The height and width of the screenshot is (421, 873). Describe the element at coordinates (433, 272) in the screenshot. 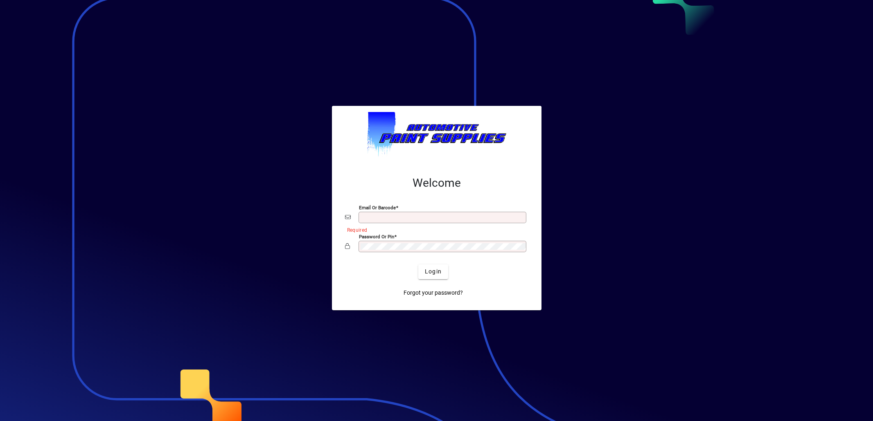

I see `span: Login` at that location.